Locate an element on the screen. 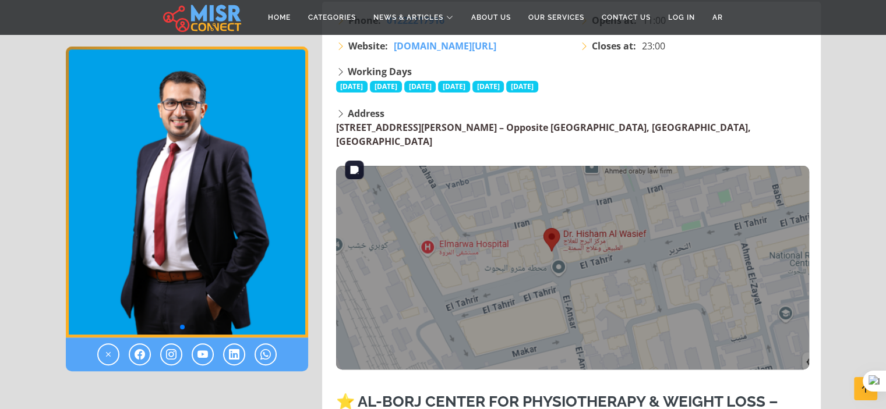  strong: Closes at: is located at coordinates (614, 46).